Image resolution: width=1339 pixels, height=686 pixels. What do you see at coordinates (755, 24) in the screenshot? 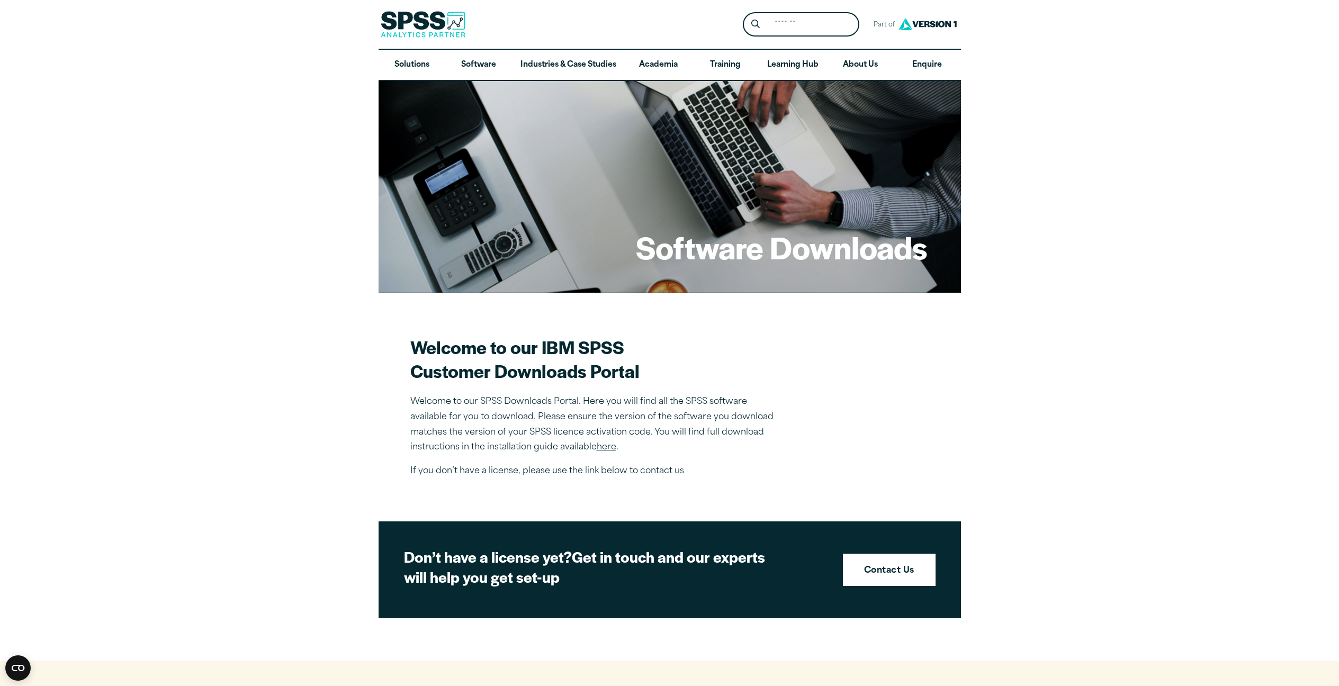
I see `svg: Search magnifying glass icon` at bounding box center [755, 24].